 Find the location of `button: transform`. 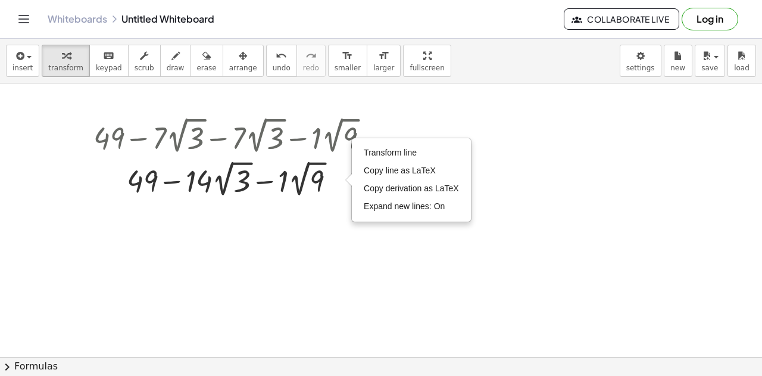

button: transform is located at coordinates (66, 61).